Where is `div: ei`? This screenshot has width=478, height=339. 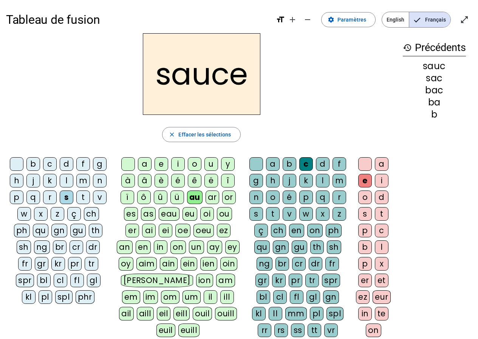
div: ei is located at coordinates (166, 231).